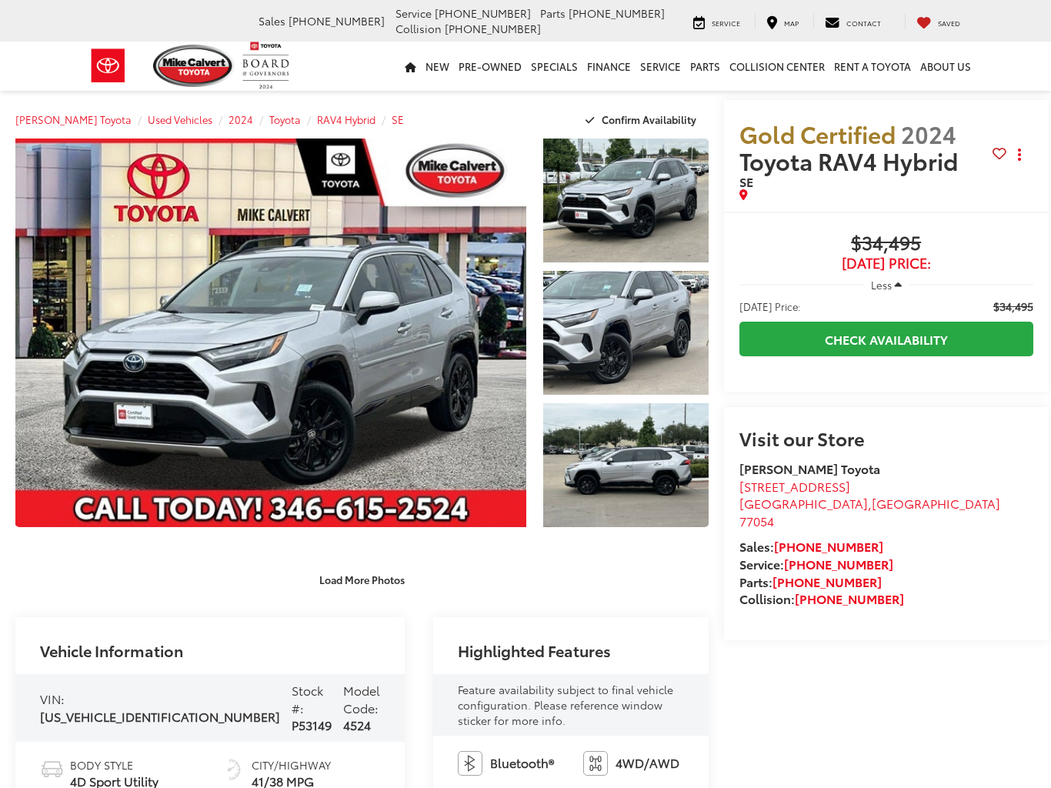  What do you see at coordinates (114, 765) in the screenshot?
I see `span: Body Style` at bounding box center [114, 765].